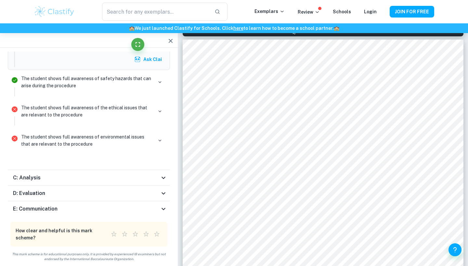  What do you see at coordinates (15, 80) in the screenshot?
I see `svg: Correct` at bounding box center [15, 80].